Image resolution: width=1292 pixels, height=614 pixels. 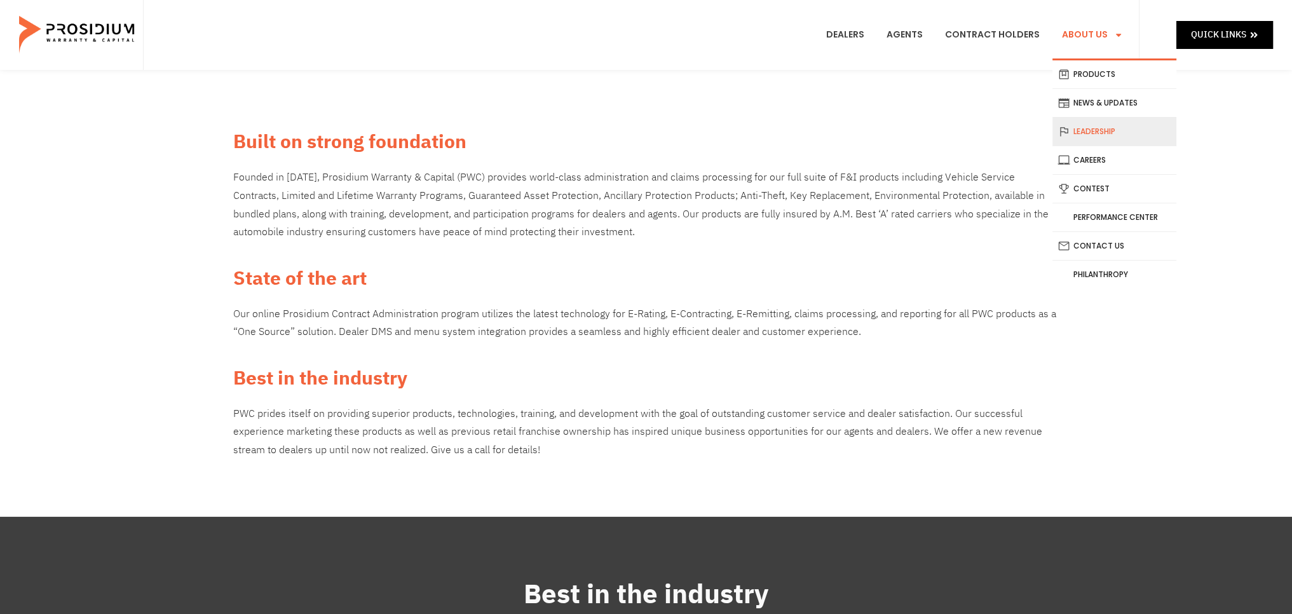 I want to click on a: Careers, so click(x=1114, y=160).